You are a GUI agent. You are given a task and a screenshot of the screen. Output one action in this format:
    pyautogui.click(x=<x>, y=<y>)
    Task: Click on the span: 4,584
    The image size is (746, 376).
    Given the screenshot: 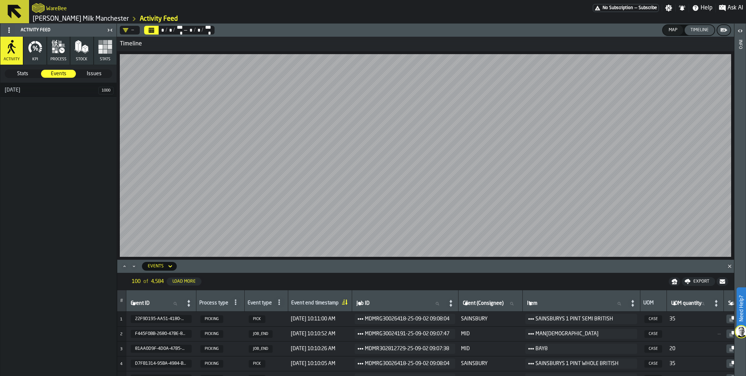 What is the action you would take?
    pyautogui.click(x=157, y=281)
    